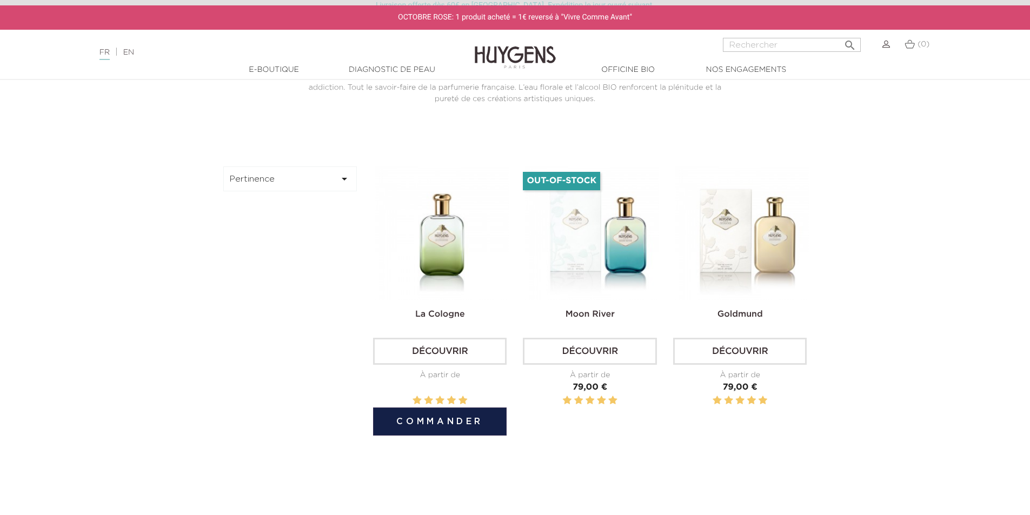  What do you see at coordinates (515, 49) in the screenshot?
I see `img: Huygens` at bounding box center [515, 49].